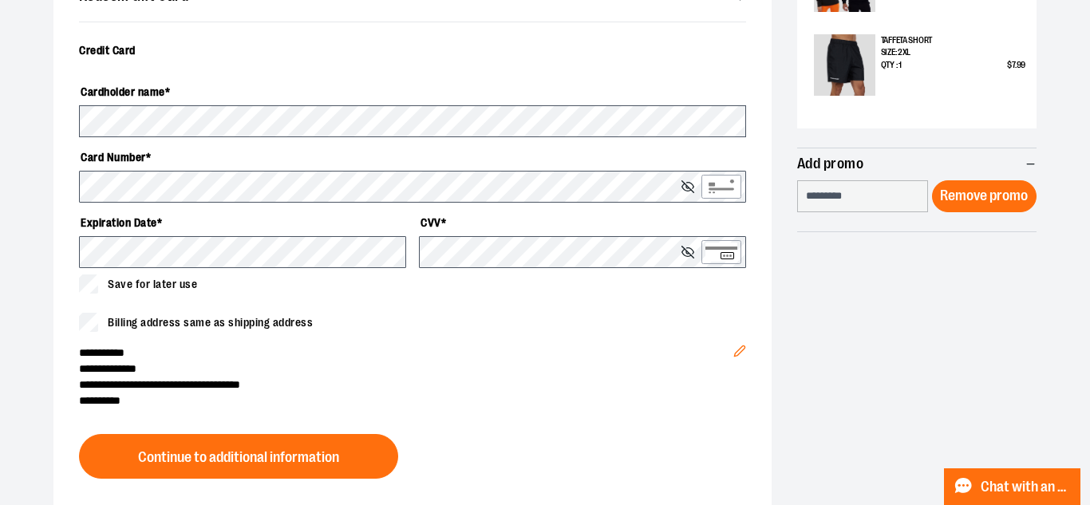 This screenshot has height=505, width=1090. What do you see at coordinates (239, 457) in the screenshot?
I see `span: Continue to additional information` at bounding box center [239, 457].